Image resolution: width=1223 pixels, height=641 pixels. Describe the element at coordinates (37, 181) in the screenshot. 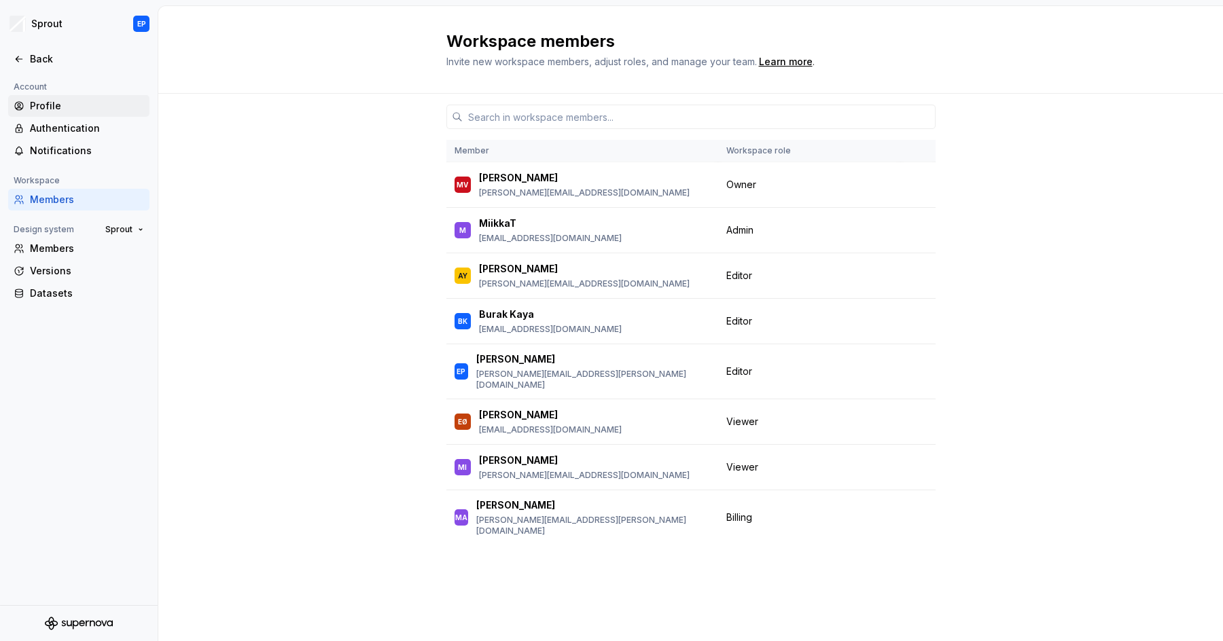

I see `div: Workspace` at that location.